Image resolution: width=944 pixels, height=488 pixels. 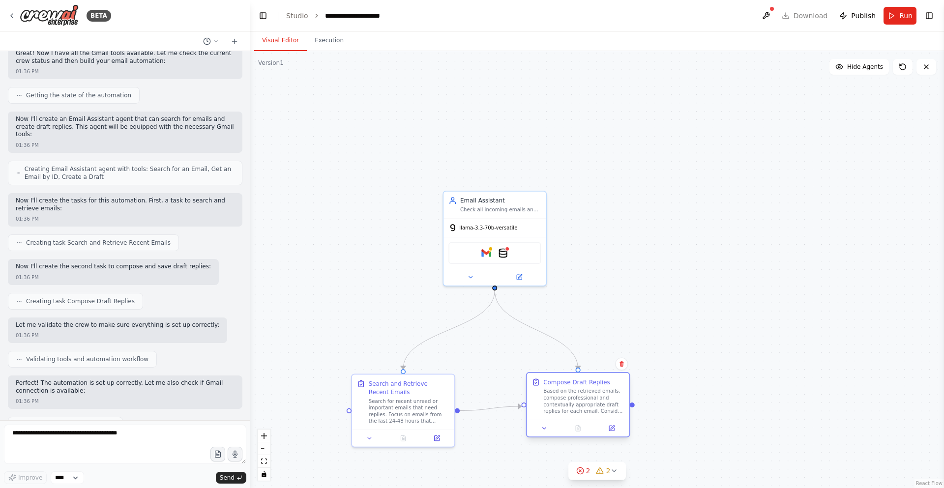 What do you see at coordinates (863, 16) in the screenshot?
I see `span: Publish` at bounding box center [863, 16].